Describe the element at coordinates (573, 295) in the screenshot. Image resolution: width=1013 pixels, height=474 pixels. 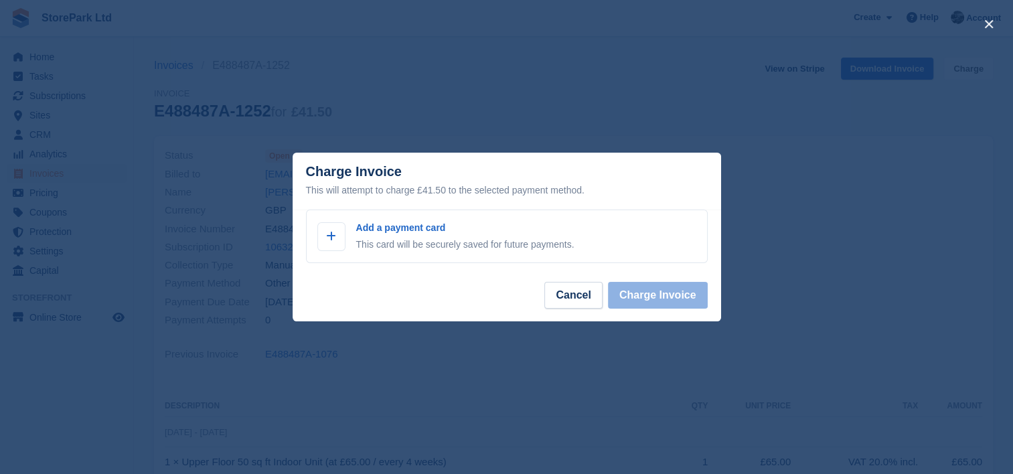
I see `button: Cancel` at that location.